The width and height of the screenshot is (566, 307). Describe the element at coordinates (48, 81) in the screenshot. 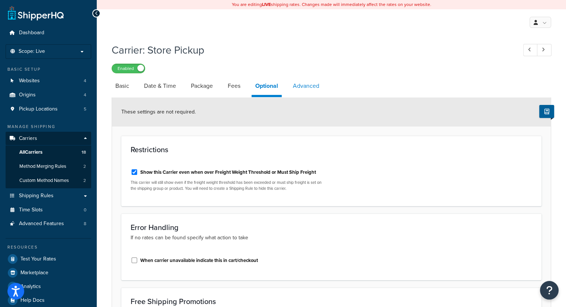

I see `a: Websites4` at that location.